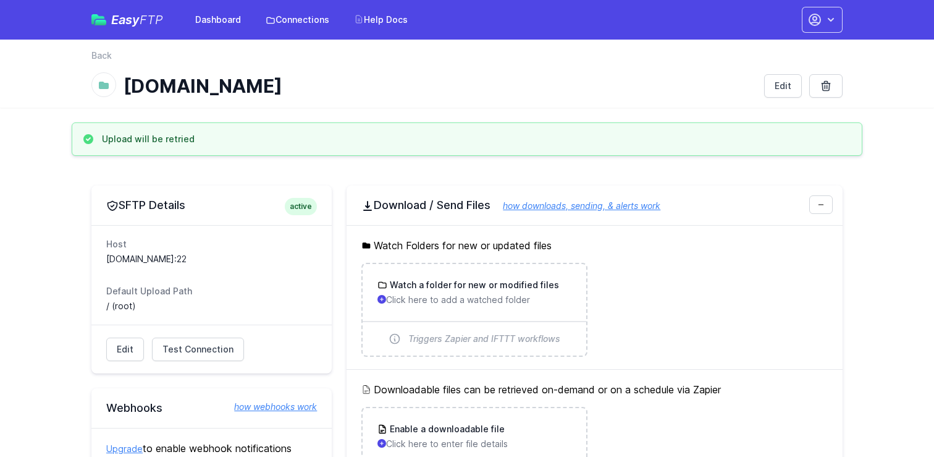 The height and width of the screenshot is (457, 934). I want to click on a: Connections, so click(297, 20).